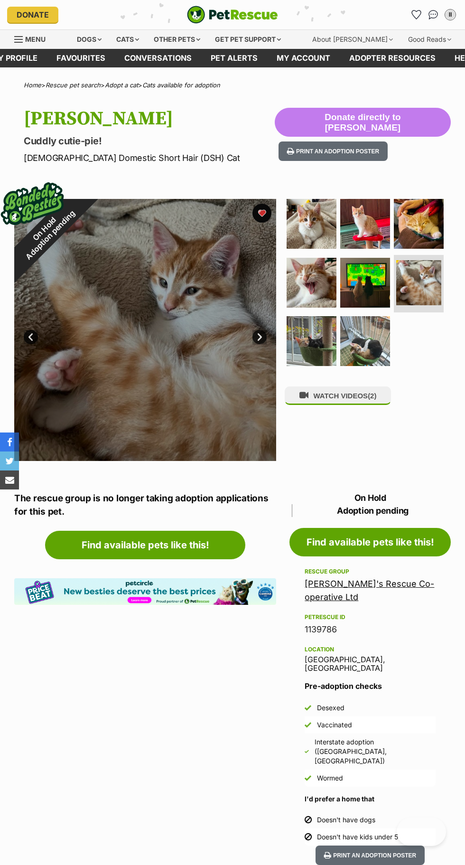  What do you see at coordinates (31, 337) in the screenshot?
I see `a: Prev` at bounding box center [31, 337].